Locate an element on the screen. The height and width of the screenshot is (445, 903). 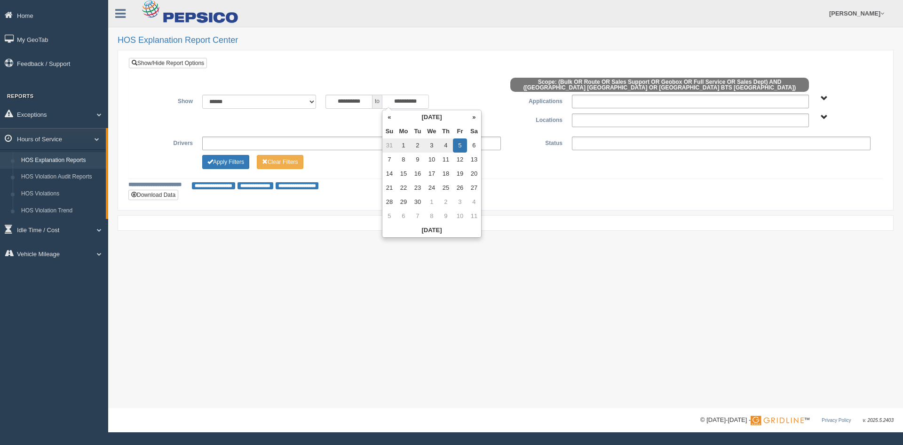
td: 26 is located at coordinates (460, 188).